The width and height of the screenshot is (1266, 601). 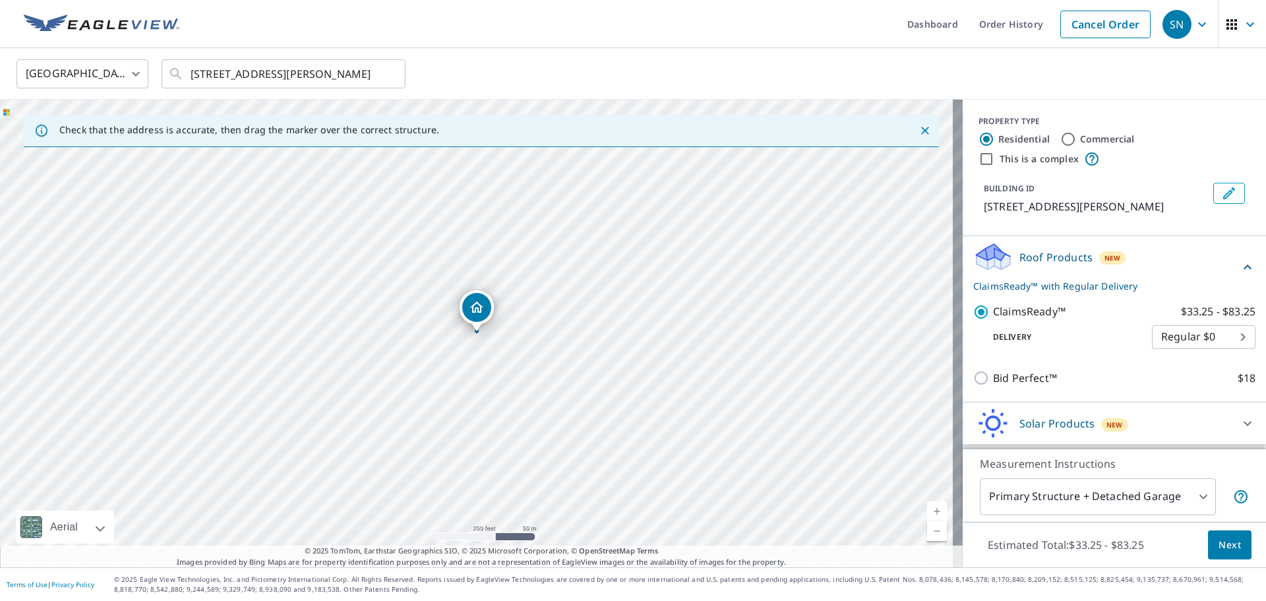 What do you see at coordinates (102, 24) in the screenshot?
I see `img: EV Logo` at bounding box center [102, 24].